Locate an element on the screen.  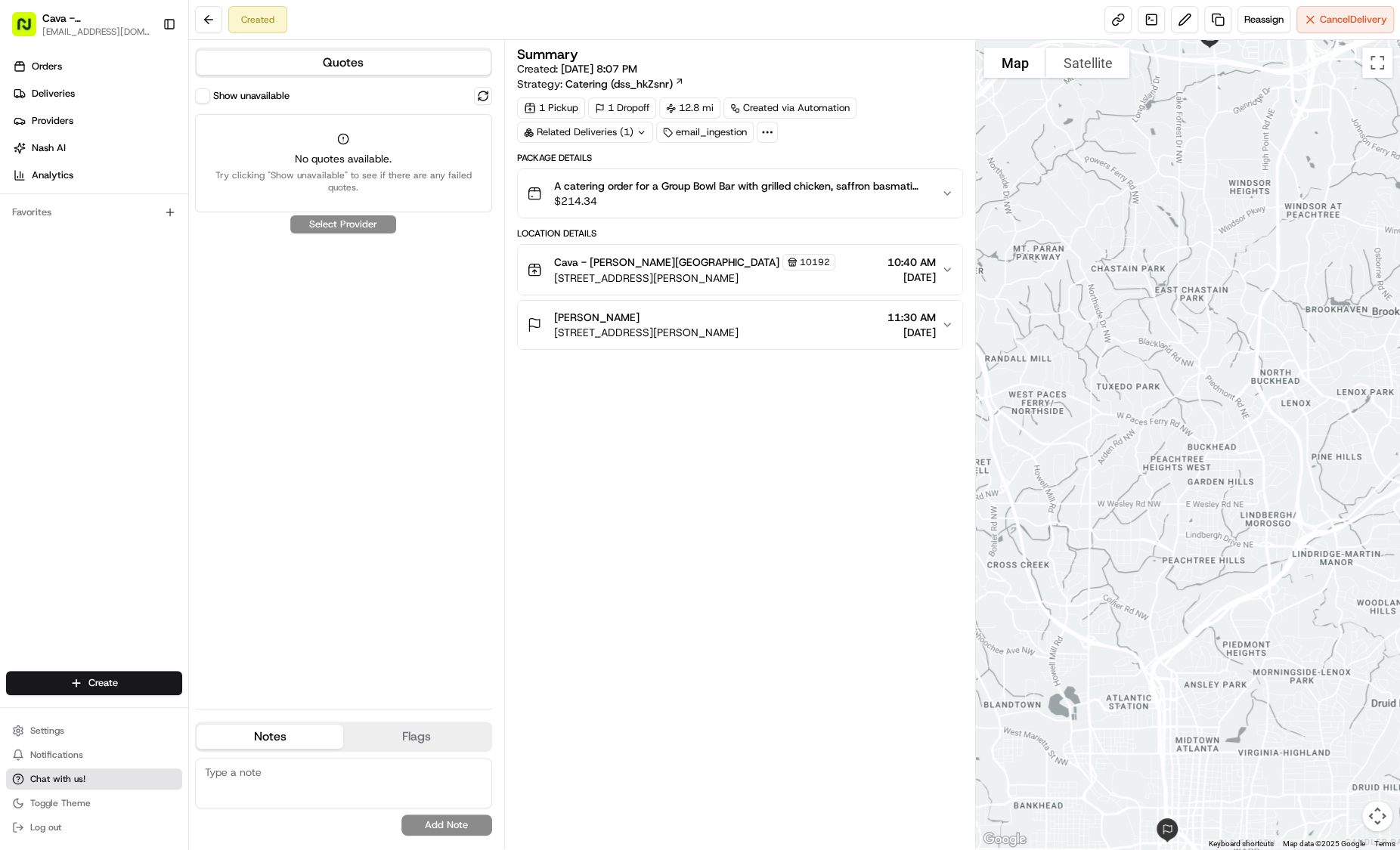
div: Related Deliveries (1) is located at coordinates (585, 132).